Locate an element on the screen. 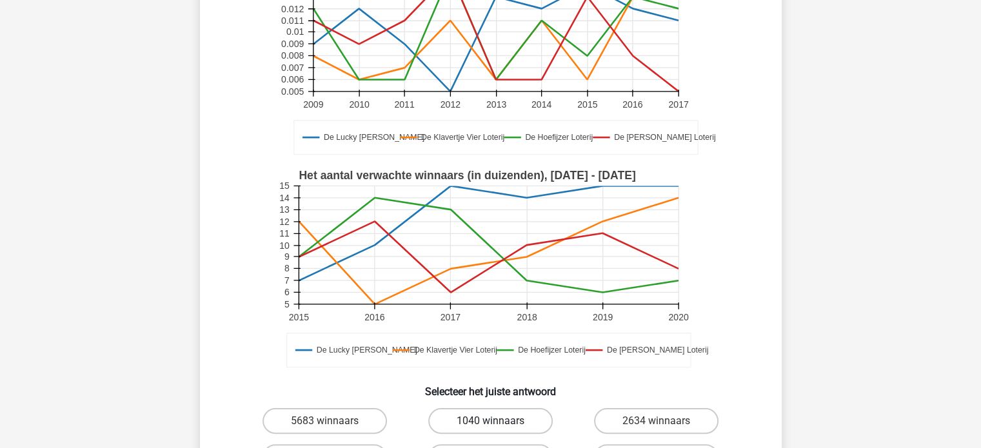 This screenshot has width=981, height=448. label: 1040 winnaars is located at coordinates (490, 421).